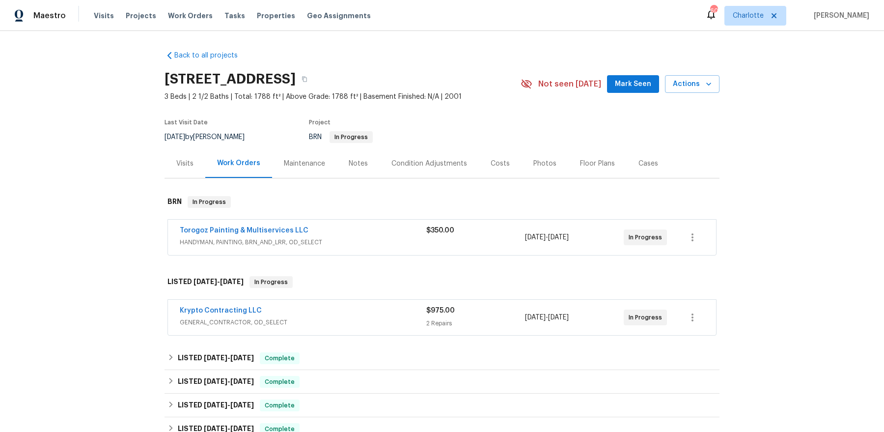 The width and height of the screenshot is (884, 432). I want to click on span: HANDYMAN, PAINTING, BRN_AND_LRR, OD_SELECT, so click(303, 242).